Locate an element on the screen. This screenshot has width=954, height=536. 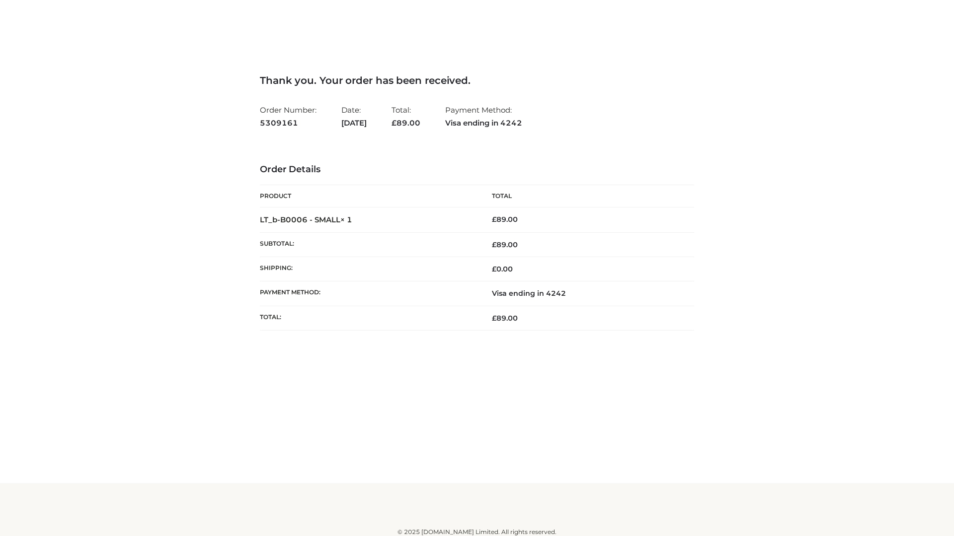
li: Order Number: is located at coordinates (288, 116).